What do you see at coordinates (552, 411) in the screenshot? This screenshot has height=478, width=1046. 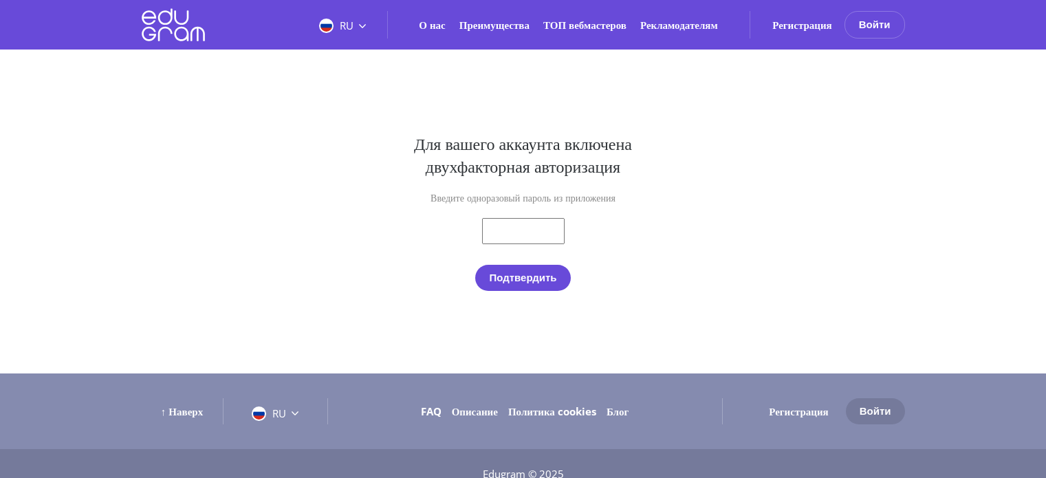 I see `a: Политика cookies` at bounding box center [552, 411].